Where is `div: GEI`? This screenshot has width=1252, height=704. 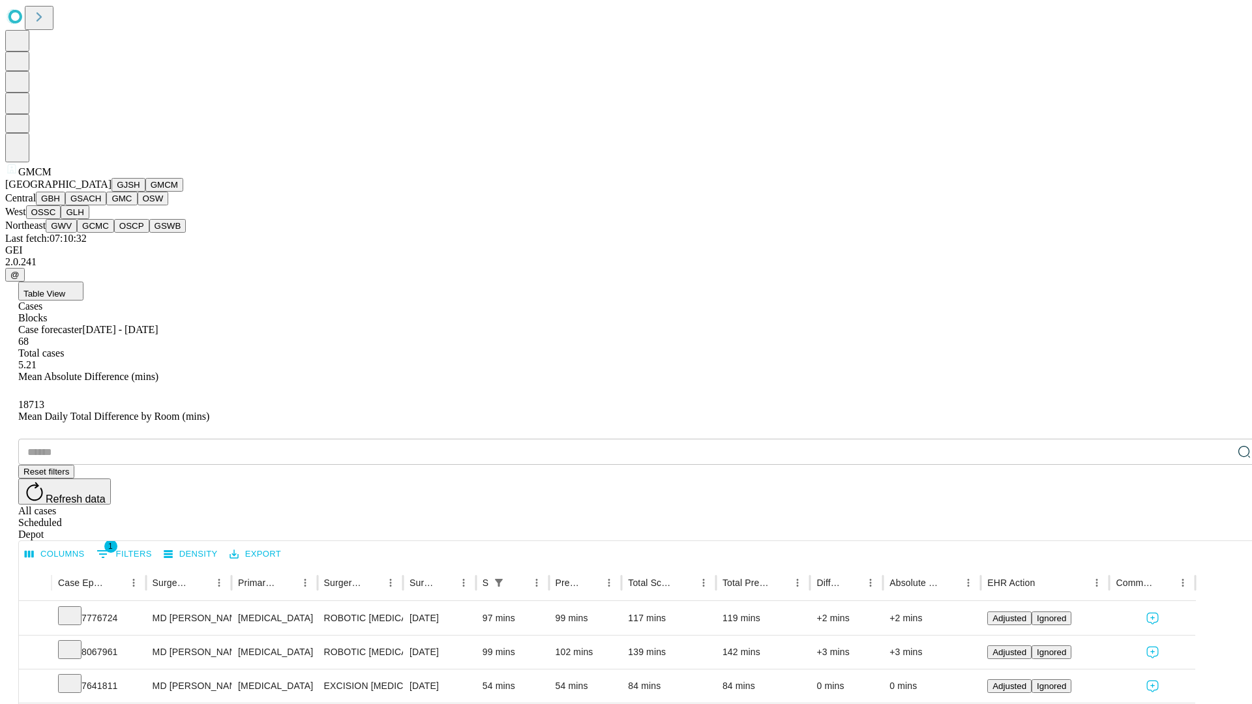 div: GEI is located at coordinates (626, 250).